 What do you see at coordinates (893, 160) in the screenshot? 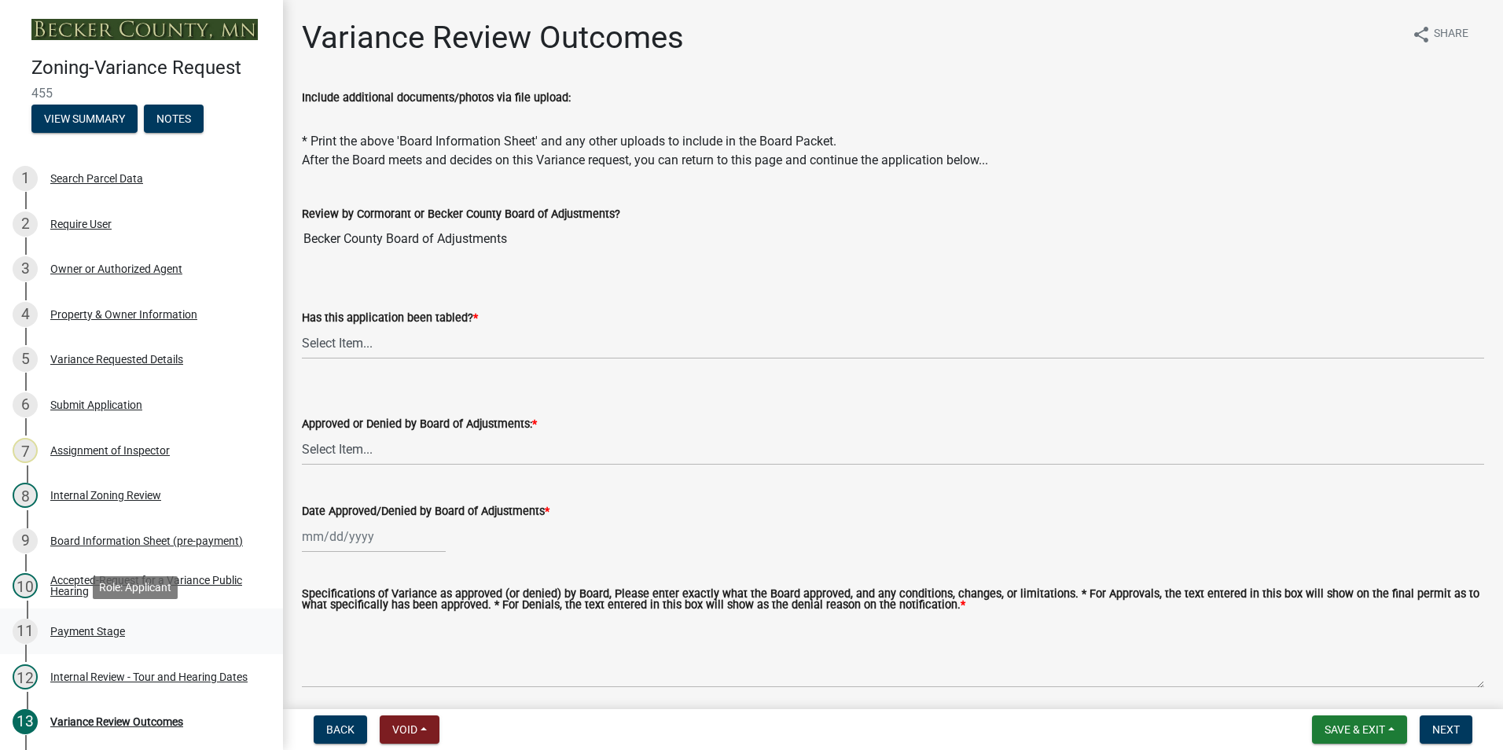
I see `div: After the Board meets and decides on this Variance request, you can return to this page and conti...` at bounding box center [893, 160].